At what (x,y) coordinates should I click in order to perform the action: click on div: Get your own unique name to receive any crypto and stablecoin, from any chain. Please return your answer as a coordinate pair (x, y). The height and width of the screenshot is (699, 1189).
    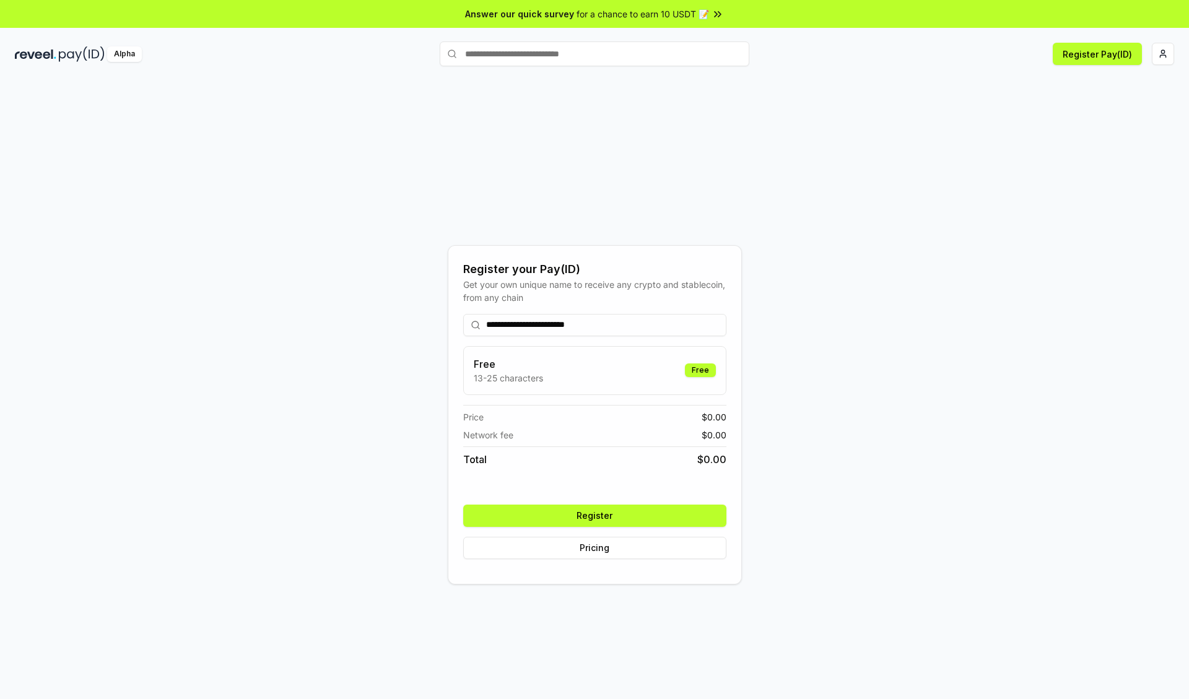
    Looking at the image, I should click on (595, 291).